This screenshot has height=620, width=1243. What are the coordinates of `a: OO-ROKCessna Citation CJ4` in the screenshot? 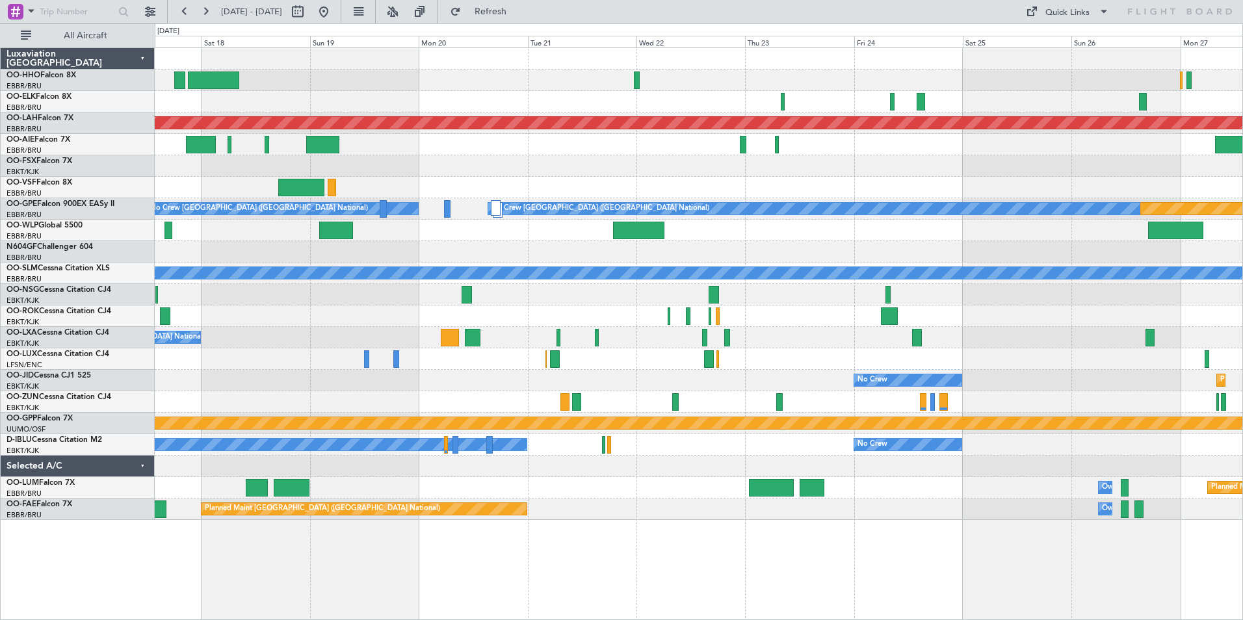 It's located at (59, 311).